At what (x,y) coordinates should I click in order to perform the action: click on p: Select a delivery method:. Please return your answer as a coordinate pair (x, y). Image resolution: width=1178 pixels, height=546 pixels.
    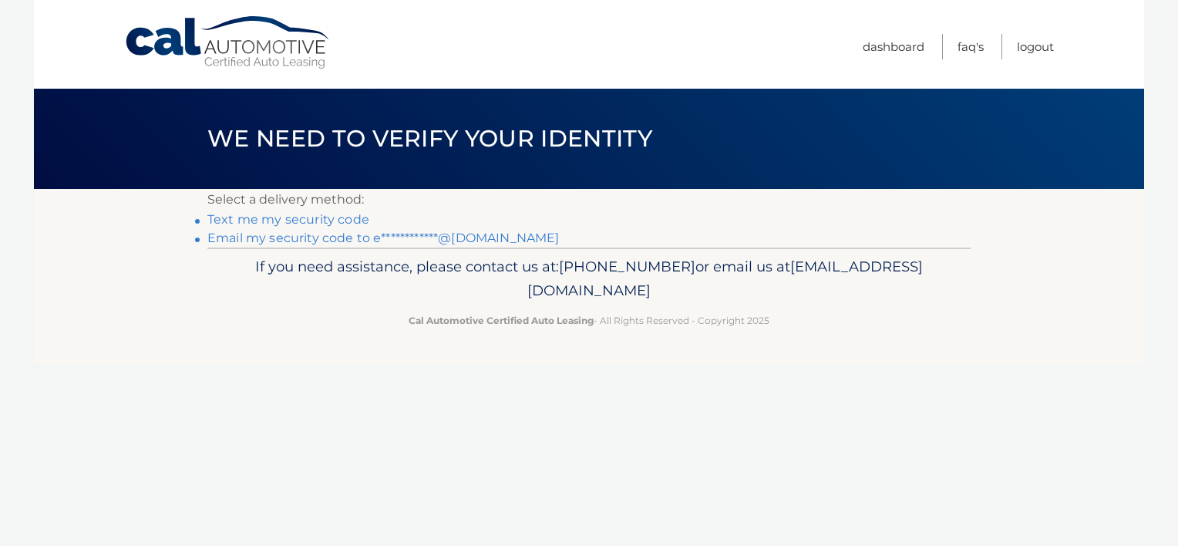
    Looking at the image, I should click on (589, 200).